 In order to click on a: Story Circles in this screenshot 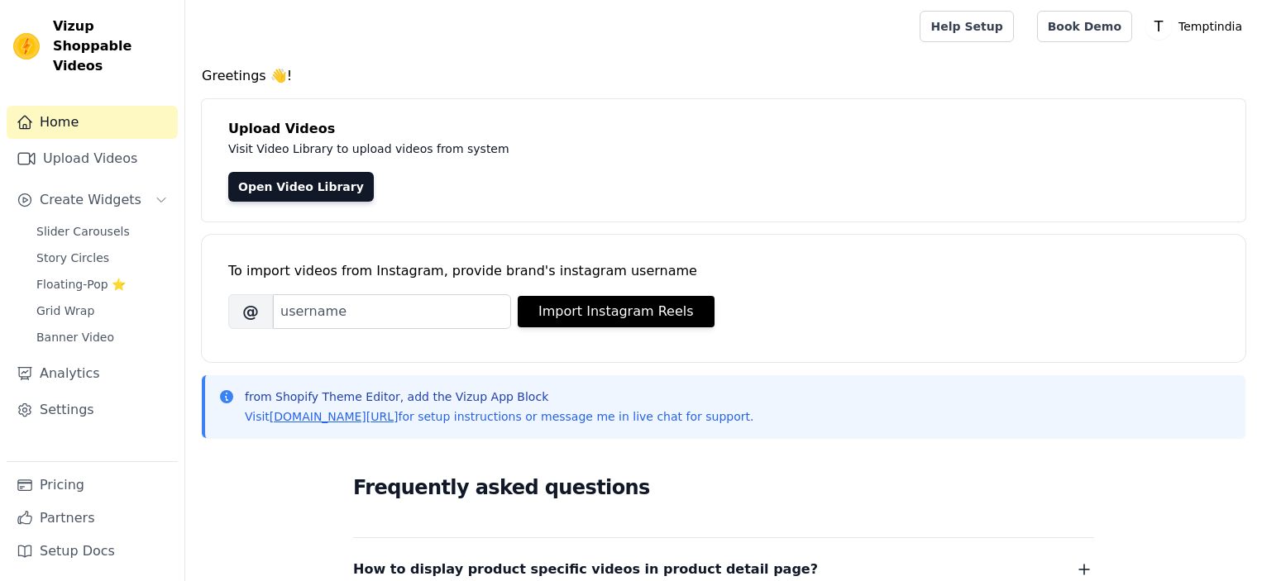, I will do `click(102, 258)`.